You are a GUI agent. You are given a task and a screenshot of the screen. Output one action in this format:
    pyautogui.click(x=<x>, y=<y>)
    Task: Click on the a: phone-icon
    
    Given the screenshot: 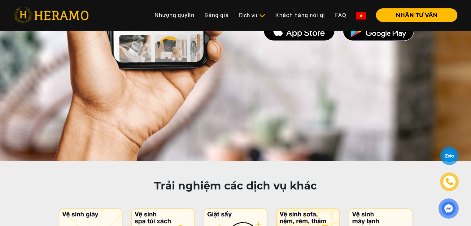 What is the action you would take?
    pyautogui.click(x=449, y=182)
    